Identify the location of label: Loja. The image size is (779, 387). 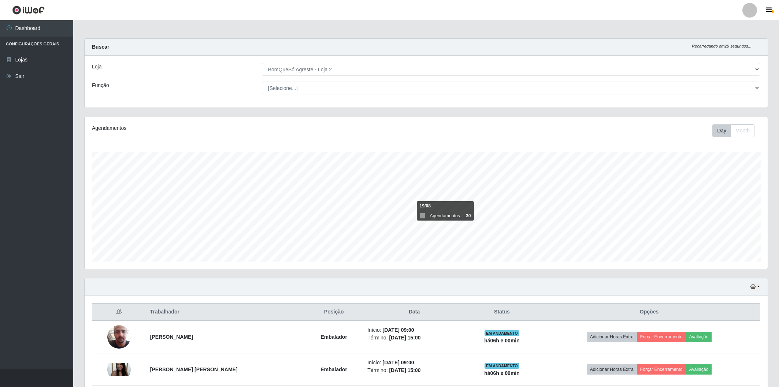
(97, 67).